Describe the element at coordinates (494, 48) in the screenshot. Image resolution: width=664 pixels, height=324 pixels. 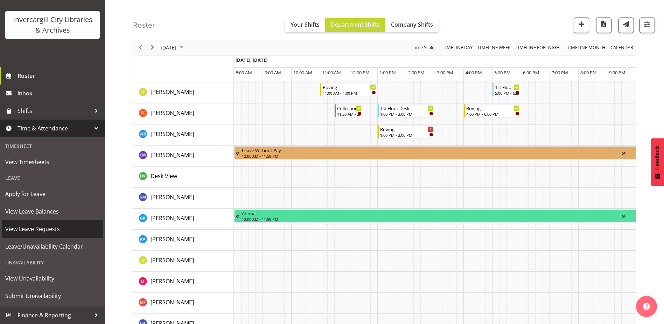
I see `button: Timeline Week` at that location.